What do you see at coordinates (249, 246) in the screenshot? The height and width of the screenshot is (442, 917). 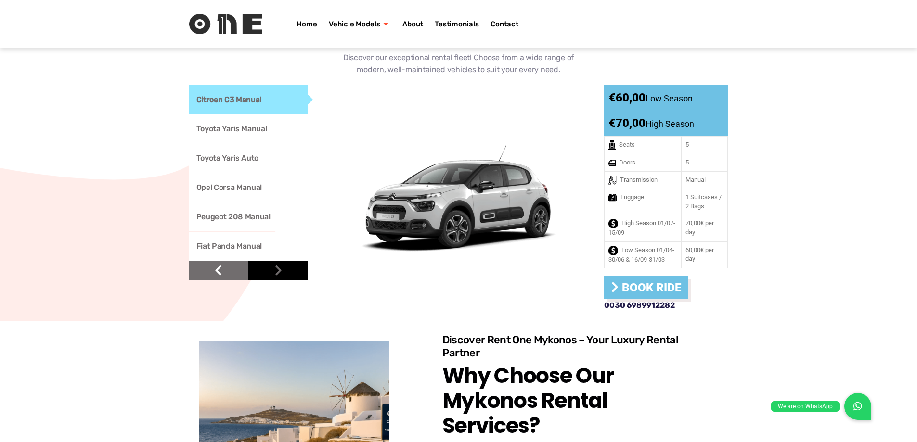 I see `a: Fiat Panda Manual` at bounding box center [249, 246].